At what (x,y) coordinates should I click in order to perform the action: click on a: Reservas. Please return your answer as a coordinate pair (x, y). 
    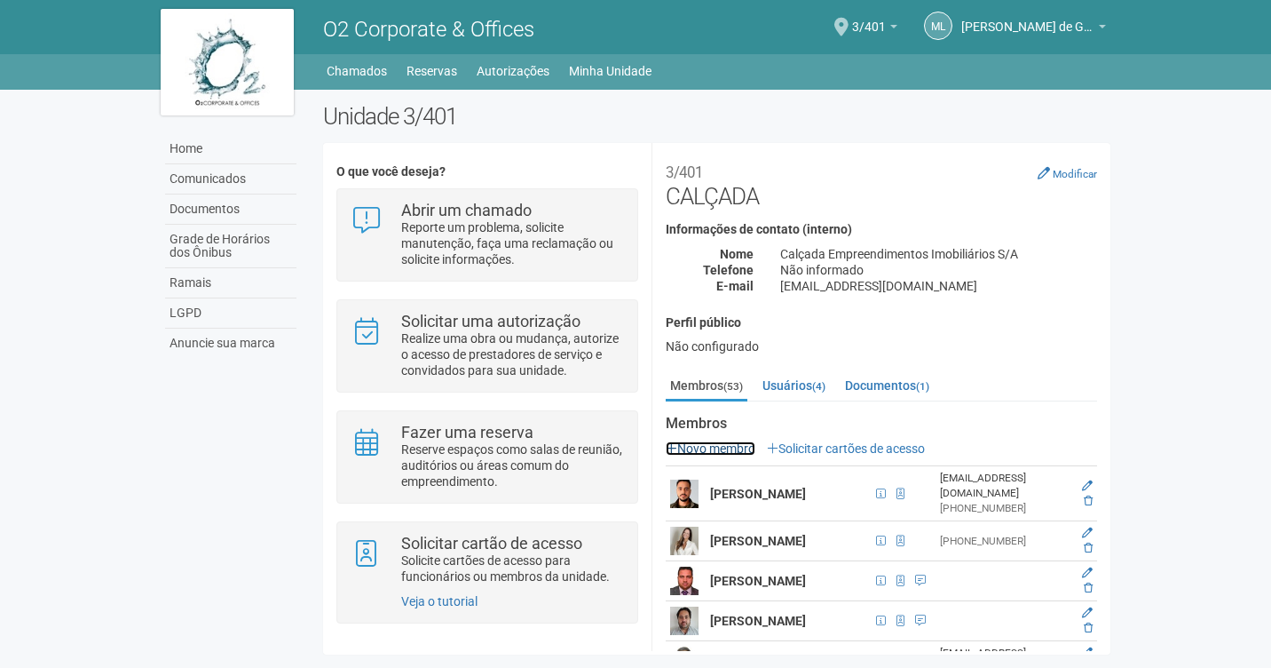
    Looking at the image, I should click on (431, 71).